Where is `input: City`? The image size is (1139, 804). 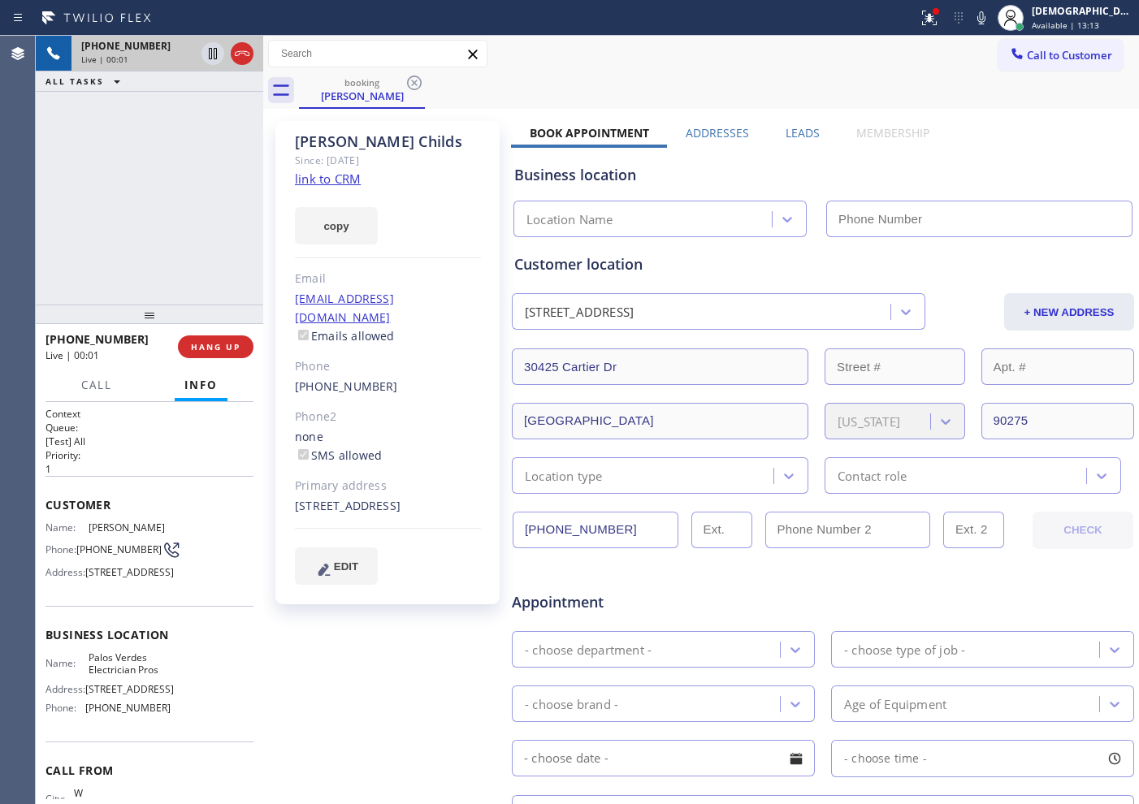 input: City is located at coordinates (660, 421).